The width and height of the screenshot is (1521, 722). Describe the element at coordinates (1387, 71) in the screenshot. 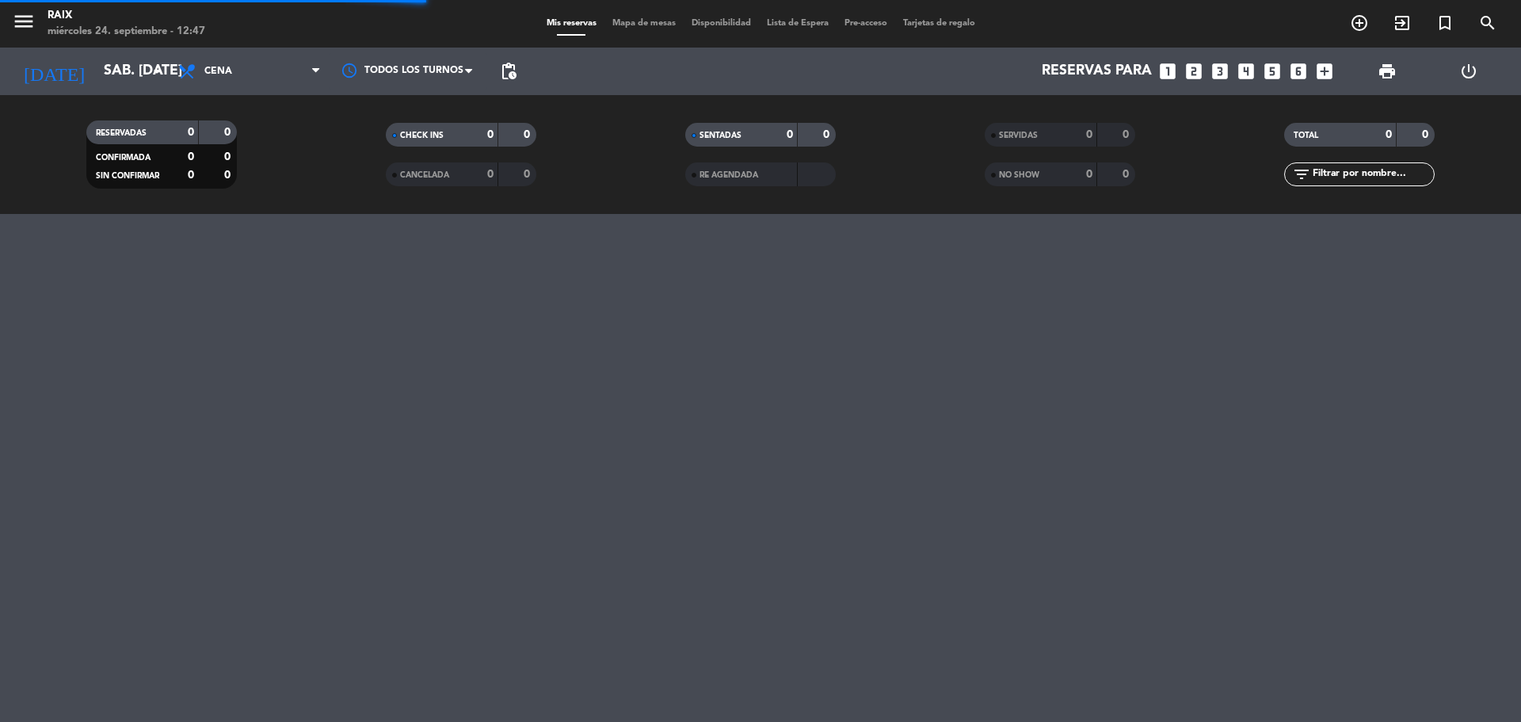

I see `span: print` at that location.